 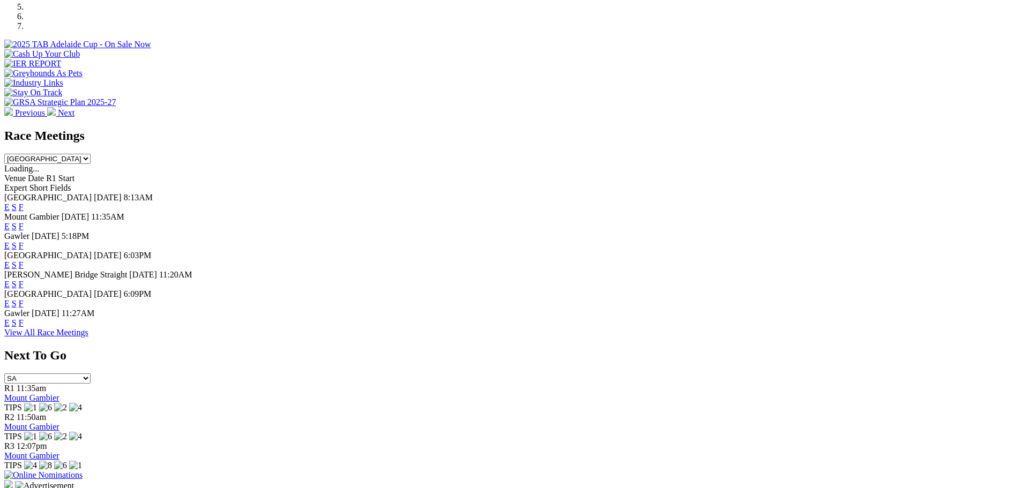 What do you see at coordinates (9, 388) in the screenshot?
I see `span: R1` at bounding box center [9, 388].